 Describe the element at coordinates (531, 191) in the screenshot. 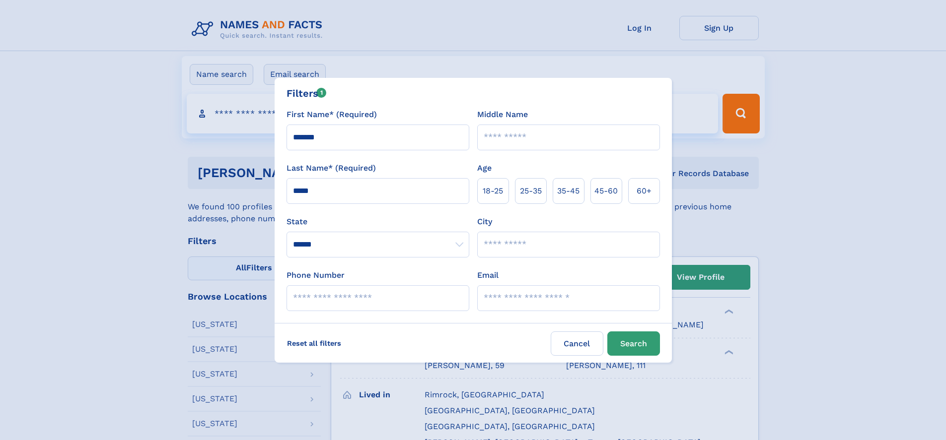

I see `span: 25‑35` at that location.